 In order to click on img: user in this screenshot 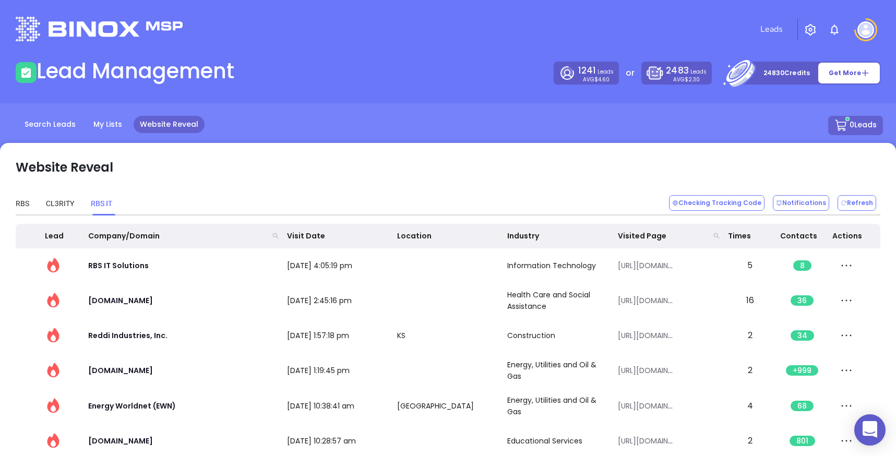, I will do `click(866, 30)`.